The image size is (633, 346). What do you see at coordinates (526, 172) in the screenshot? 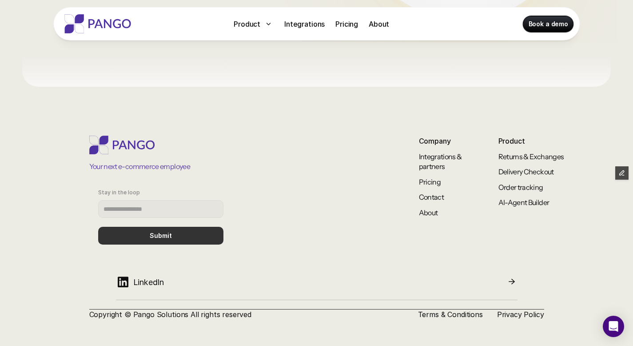
I see `a: Delivery Checkout` at bounding box center [526, 172].